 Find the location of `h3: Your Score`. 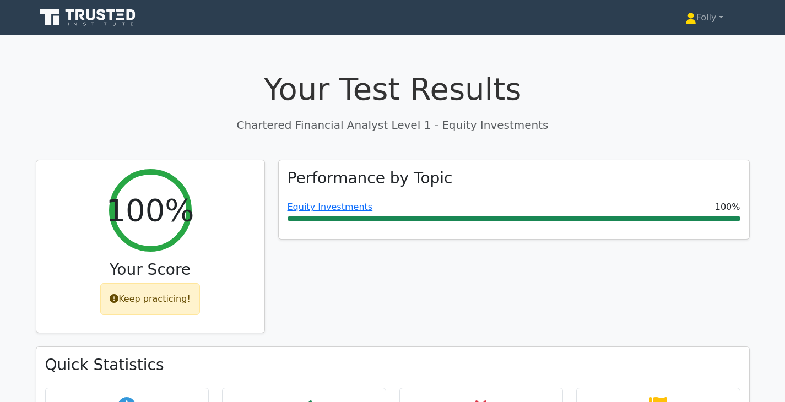

h3: Your Score is located at coordinates (150, 270).